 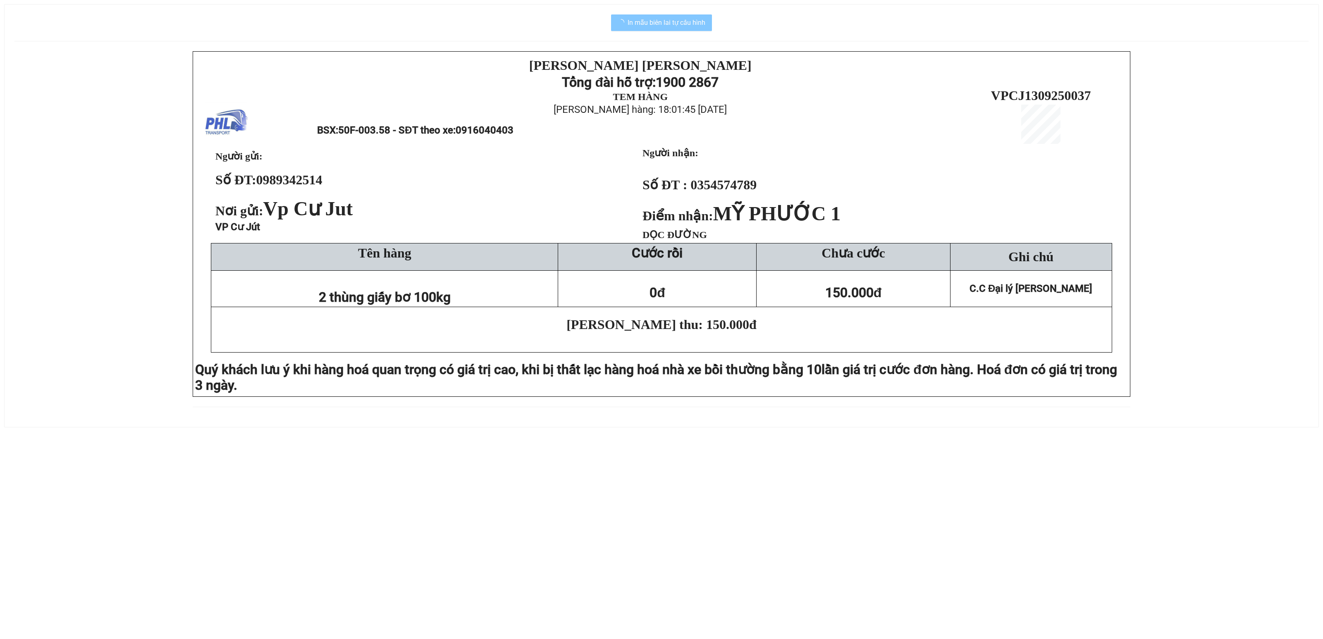 I want to click on span: lần giá trị cước đơn hàng. Hoá đơn có giá trị trong 3 ngày., so click(x=656, y=377).